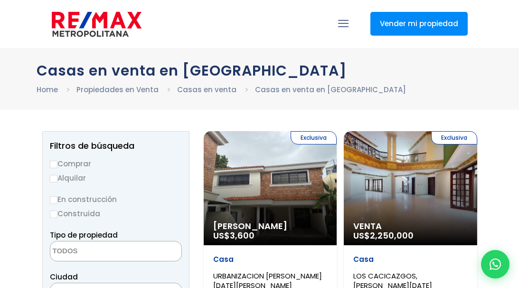  I want to click on span: 2,250,000, so click(392, 235).